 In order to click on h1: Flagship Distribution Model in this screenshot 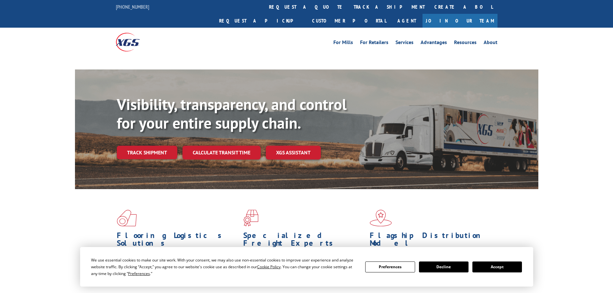, I will do `click(431, 241)`.